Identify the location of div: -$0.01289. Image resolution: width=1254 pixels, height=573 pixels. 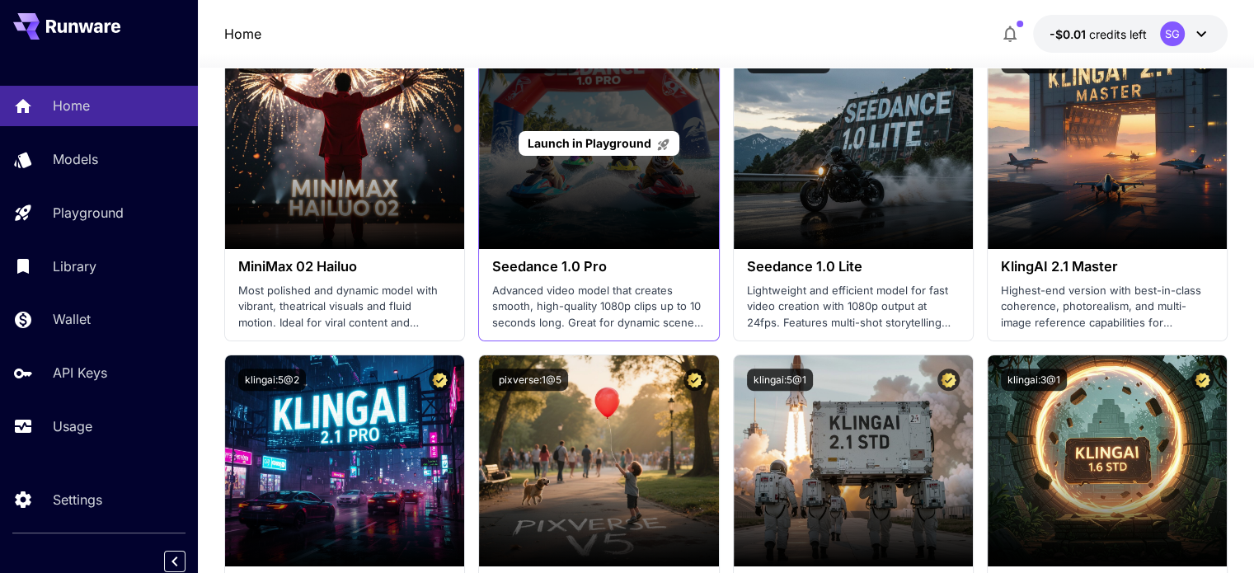
(1098, 34).